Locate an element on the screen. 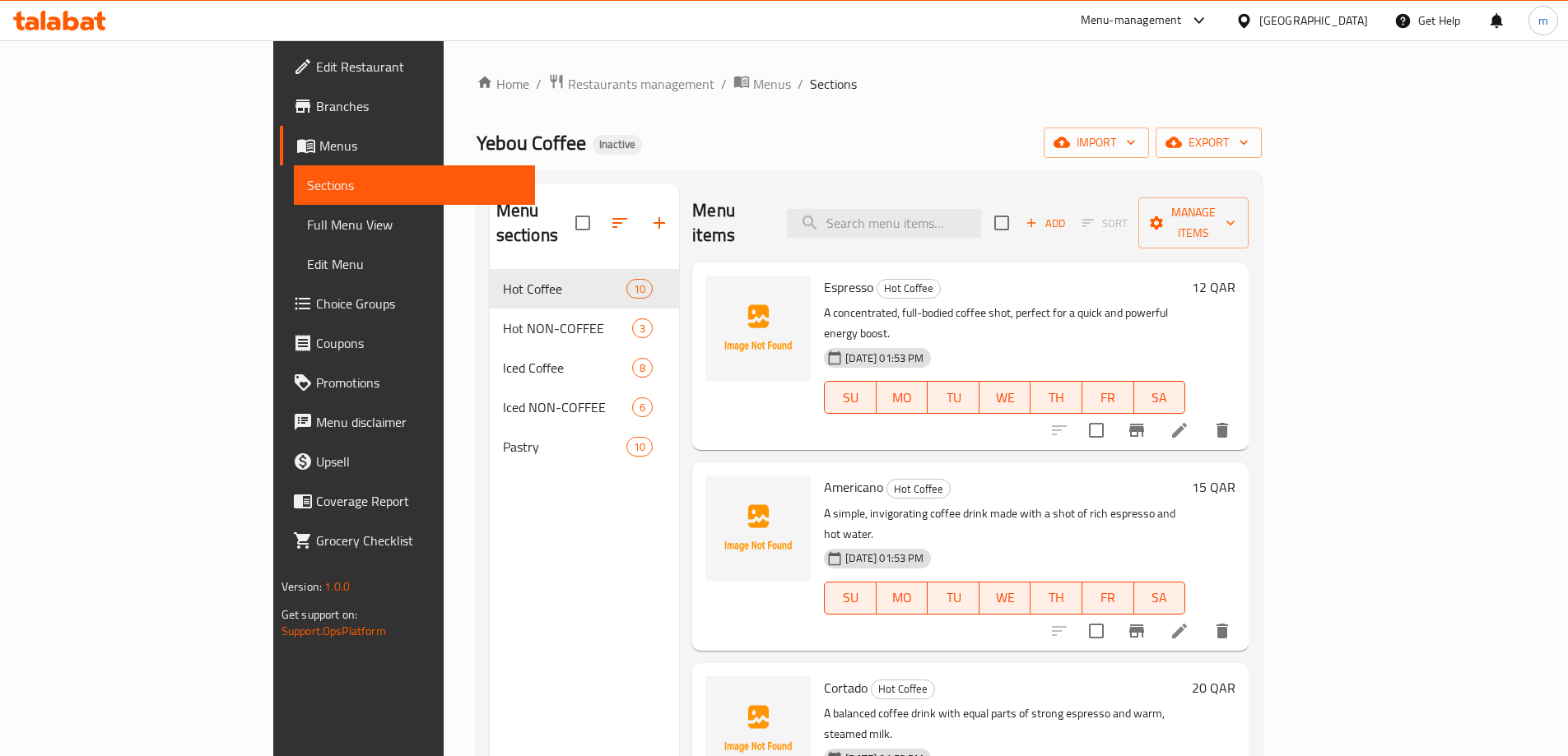 Image resolution: width=1568 pixels, height=756 pixels. div: Iced Coffee is located at coordinates (567, 368).